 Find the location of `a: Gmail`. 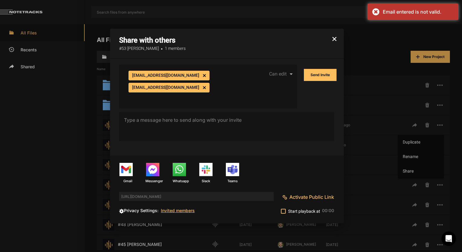

a: Gmail is located at coordinates (126, 173).